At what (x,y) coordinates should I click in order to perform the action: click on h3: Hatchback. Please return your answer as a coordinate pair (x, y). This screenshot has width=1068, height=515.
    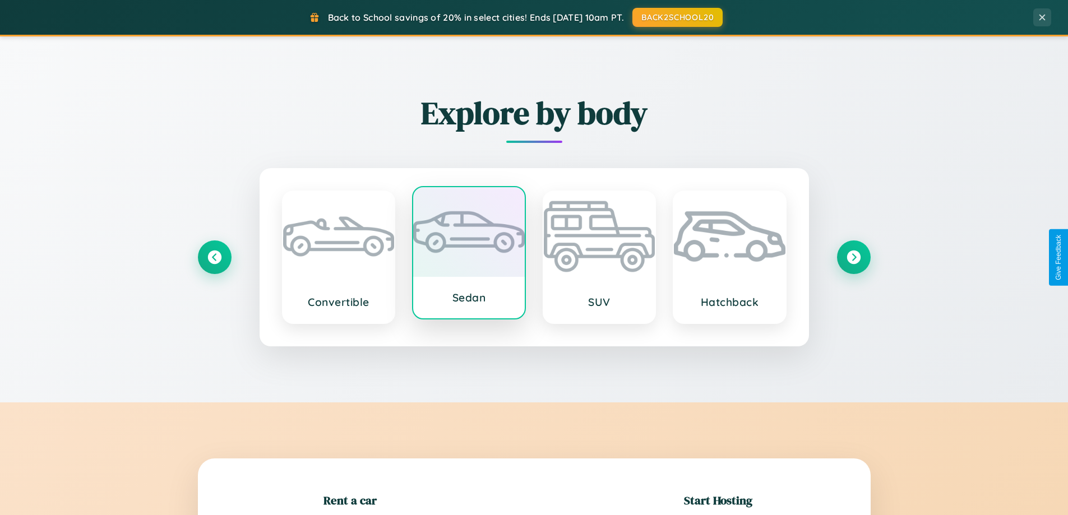
    Looking at the image, I should click on (730, 302).